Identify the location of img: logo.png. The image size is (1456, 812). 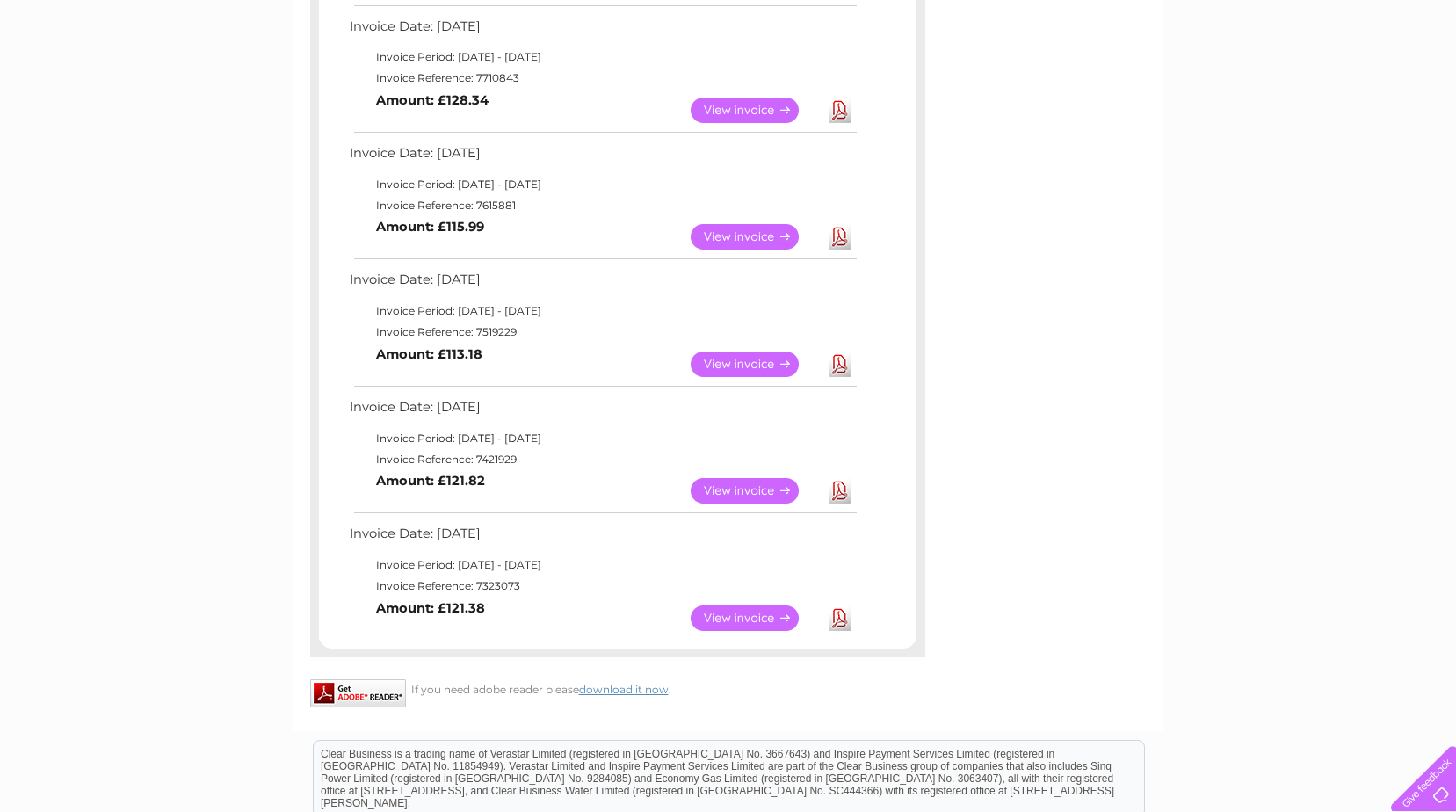
(96, 72).